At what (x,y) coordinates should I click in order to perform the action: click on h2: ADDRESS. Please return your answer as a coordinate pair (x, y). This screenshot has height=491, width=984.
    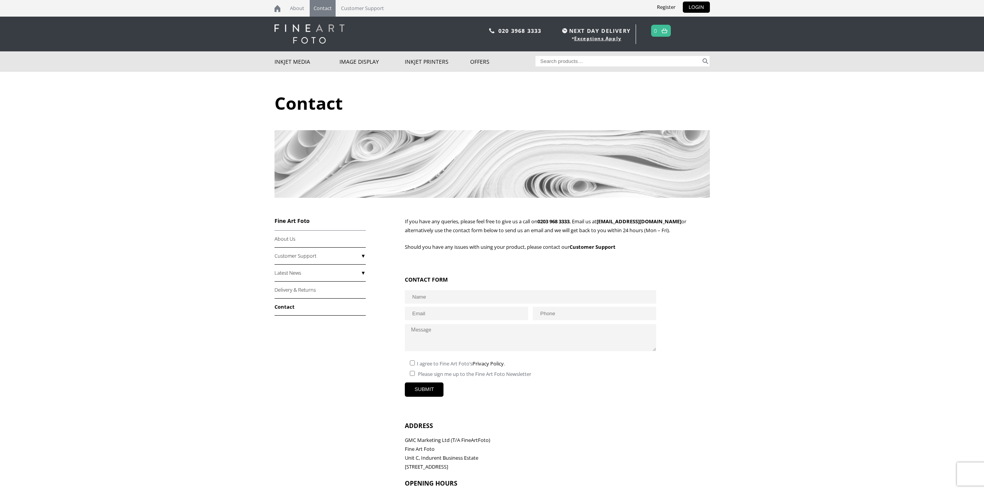
    Looking at the image, I should click on (557, 426).